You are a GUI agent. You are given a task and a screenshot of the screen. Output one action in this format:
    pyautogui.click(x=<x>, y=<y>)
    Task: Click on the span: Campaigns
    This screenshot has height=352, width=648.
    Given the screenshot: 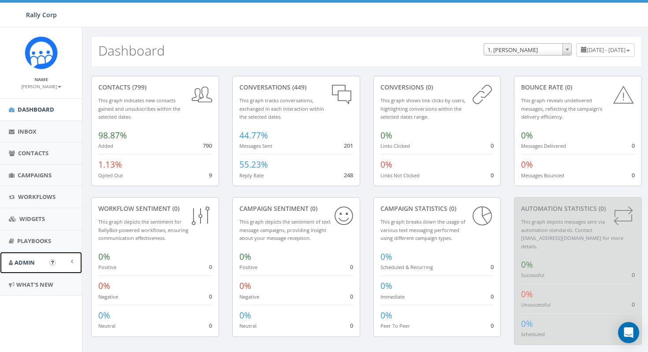 What is the action you would take?
    pyautogui.click(x=34, y=175)
    